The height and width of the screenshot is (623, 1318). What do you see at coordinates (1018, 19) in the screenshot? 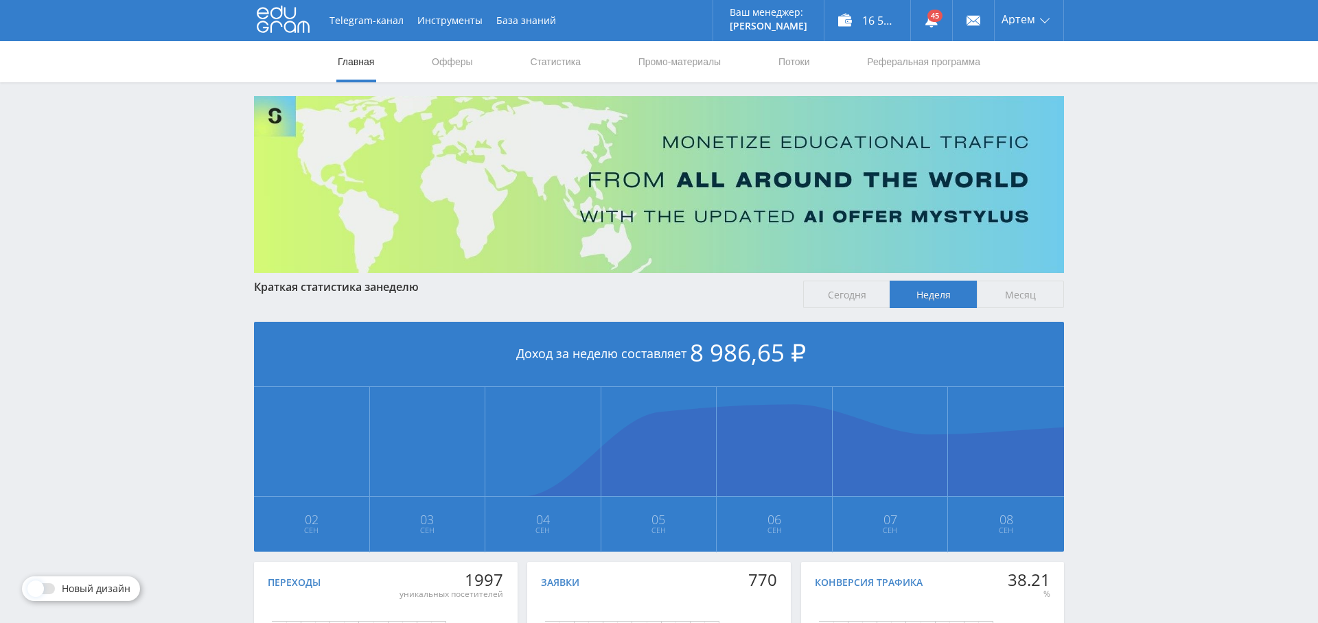
I see `span: Артем` at bounding box center [1018, 19].